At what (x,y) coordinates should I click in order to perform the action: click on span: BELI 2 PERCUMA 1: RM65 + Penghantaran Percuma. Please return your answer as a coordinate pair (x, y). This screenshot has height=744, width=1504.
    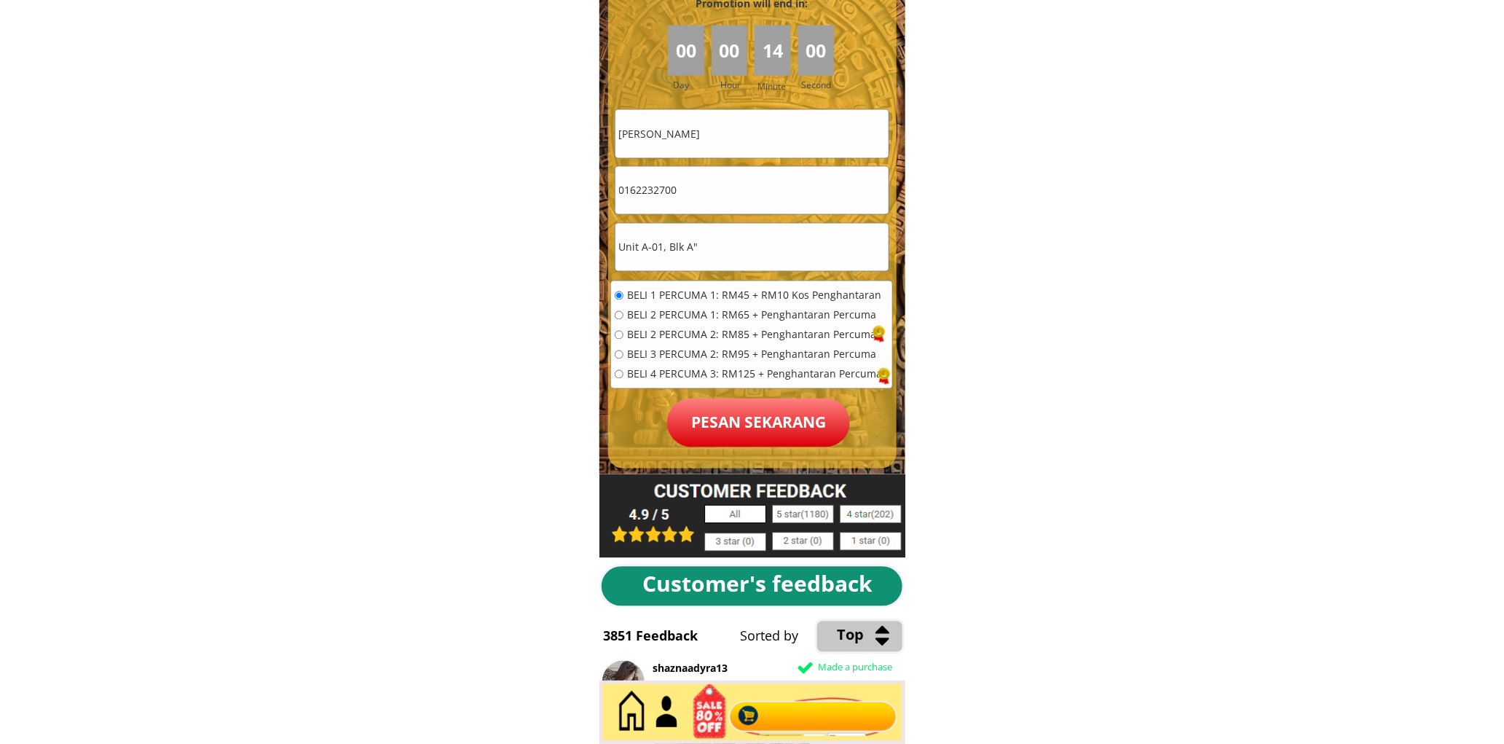
    Looking at the image, I should click on (755, 315).